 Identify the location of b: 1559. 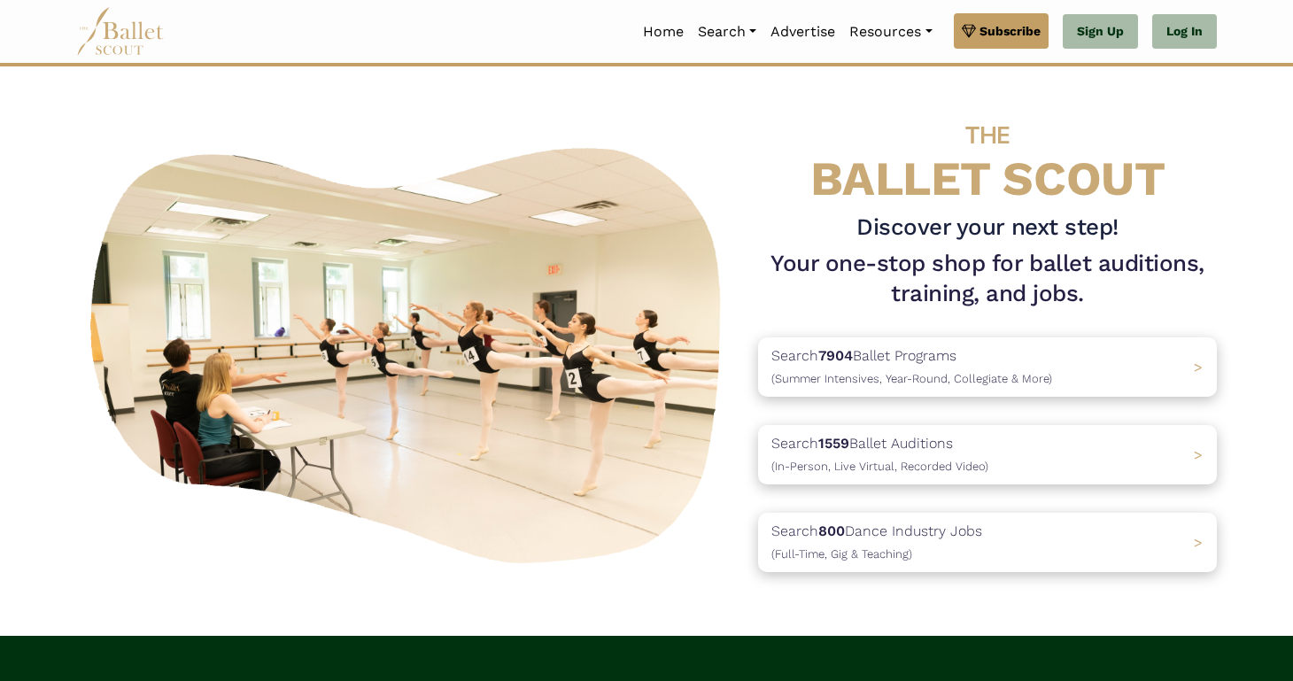
(833, 443).